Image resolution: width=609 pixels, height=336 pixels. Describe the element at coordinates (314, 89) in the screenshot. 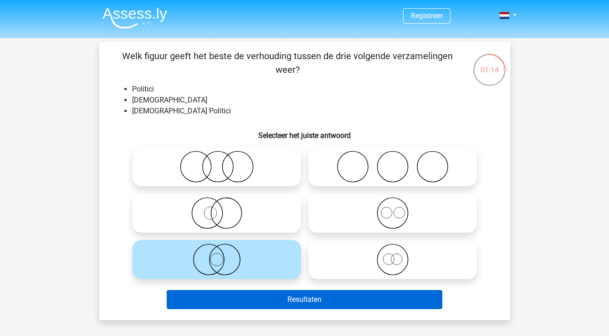

I see `li: Politici` at that location.